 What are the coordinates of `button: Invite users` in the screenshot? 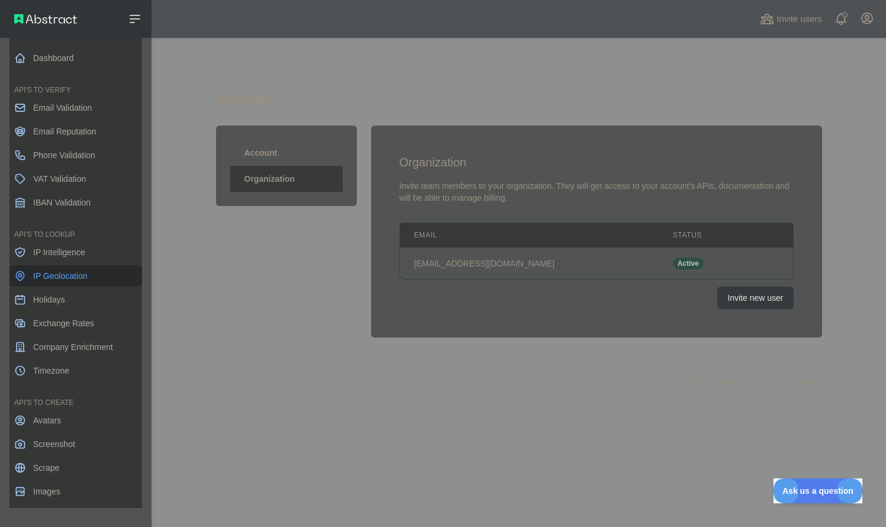 It's located at (791, 19).